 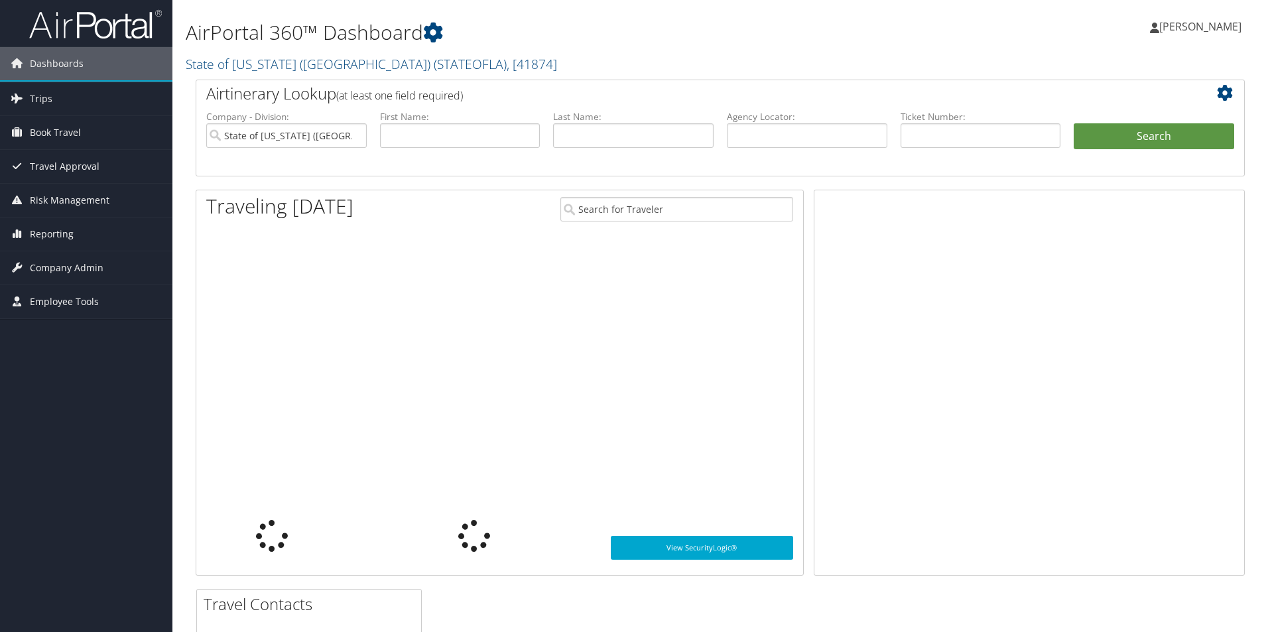 I want to click on span: Employee Tools, so click(x=64, y=302).